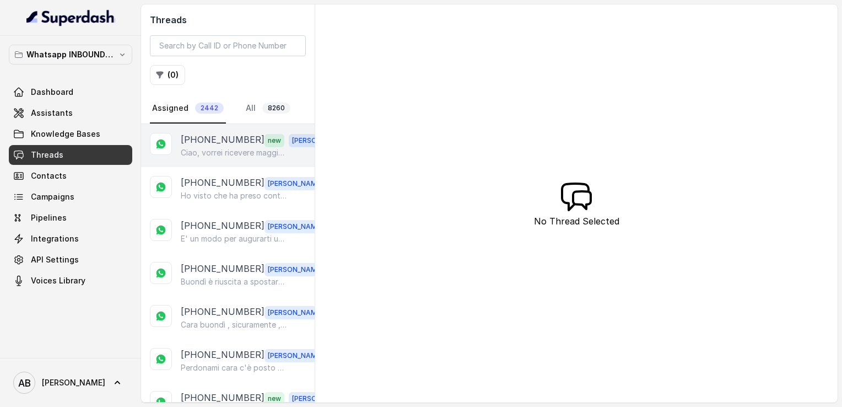  What do you see at coordinates (71, 55) in the screenshot?
I see `button: Whatsapp INBOUND Workspace` at bounding box center [71, 55].